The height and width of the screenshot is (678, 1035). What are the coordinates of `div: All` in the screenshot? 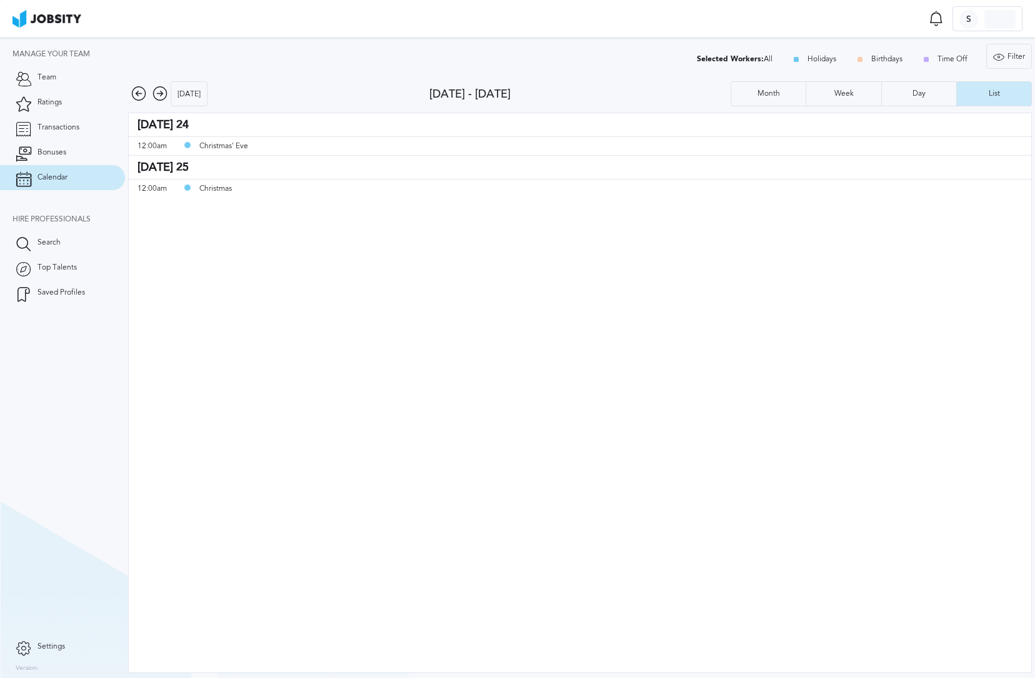 It's located at (735, 59).